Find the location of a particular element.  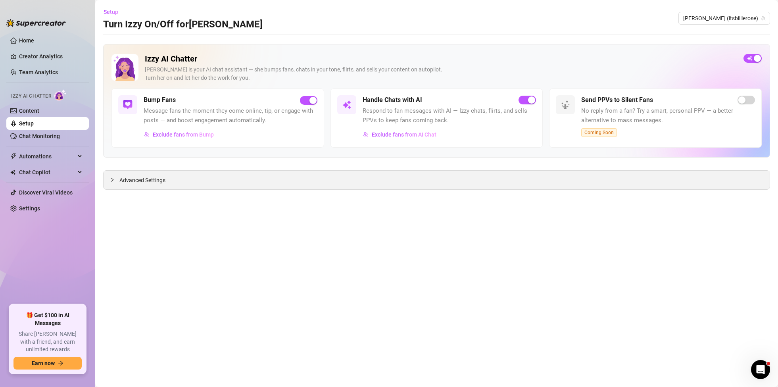

button: Earn nowarrow-right is located at coordinates (48, 363).